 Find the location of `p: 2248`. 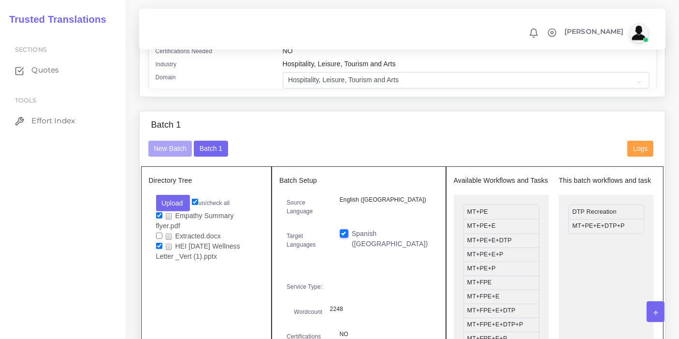

p: 2248 is located at coordinates (377, 309).